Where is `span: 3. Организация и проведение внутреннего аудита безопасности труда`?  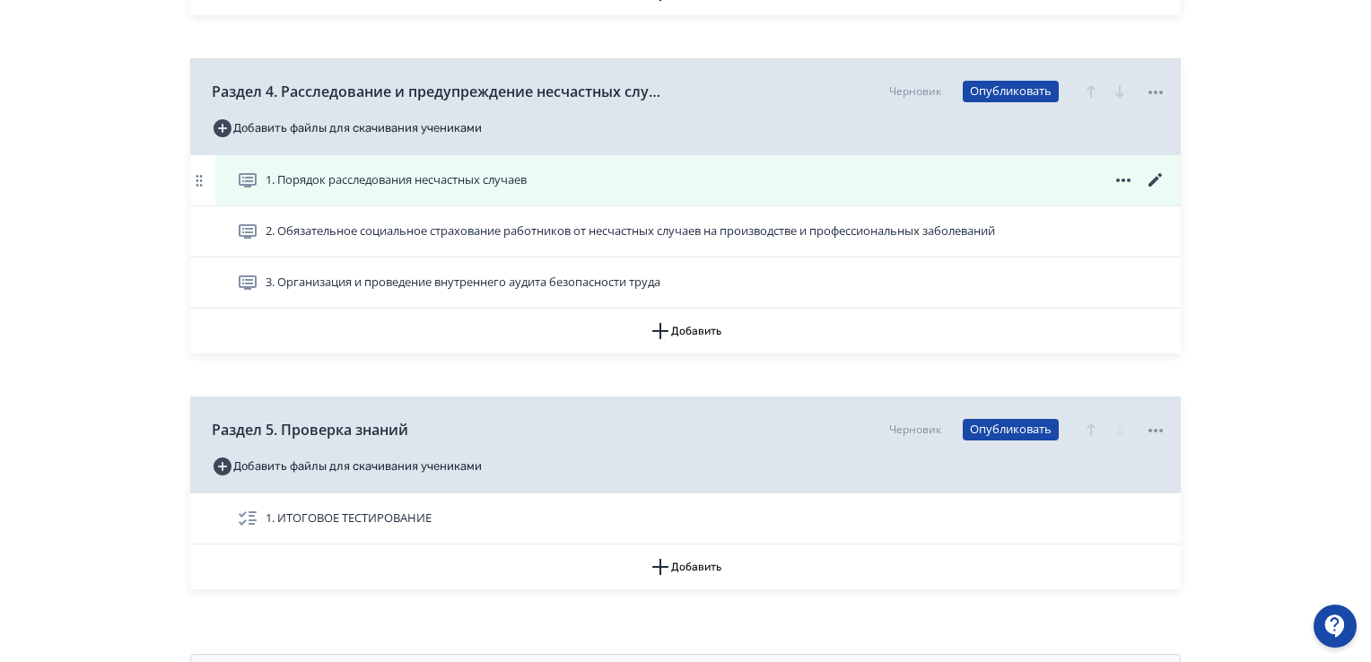
span: 3. Организация и проведение внутреннего аудита безопасности труда is located at coordinates (463, 283).